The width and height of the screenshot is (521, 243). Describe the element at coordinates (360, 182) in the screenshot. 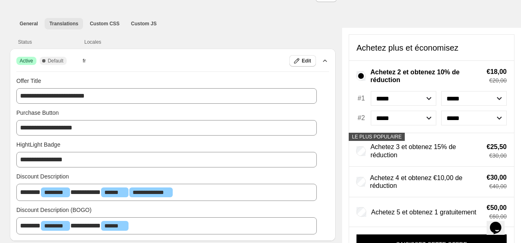

I see `input: Achetez 4 et obtenez €10,00 de réduction` at that location.